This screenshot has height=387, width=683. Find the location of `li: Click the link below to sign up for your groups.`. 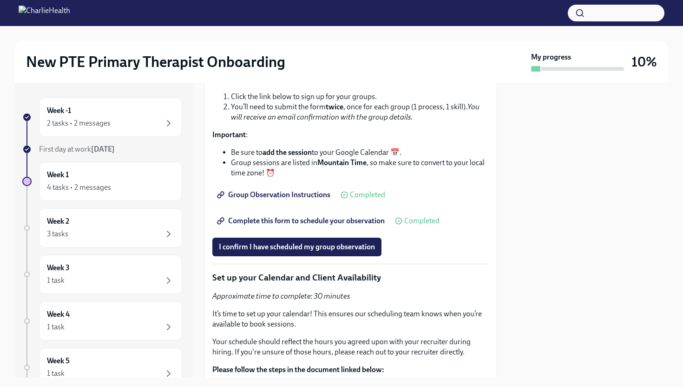

li: Click the link below to sign up for your groups. is located at coordinates (360, 97).